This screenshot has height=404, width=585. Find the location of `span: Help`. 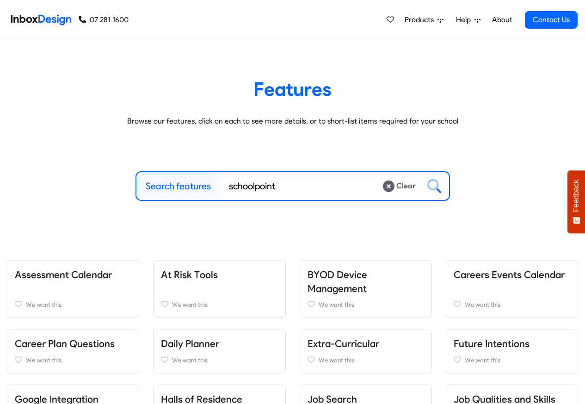

span: Help is located at coordinates (465, 20).